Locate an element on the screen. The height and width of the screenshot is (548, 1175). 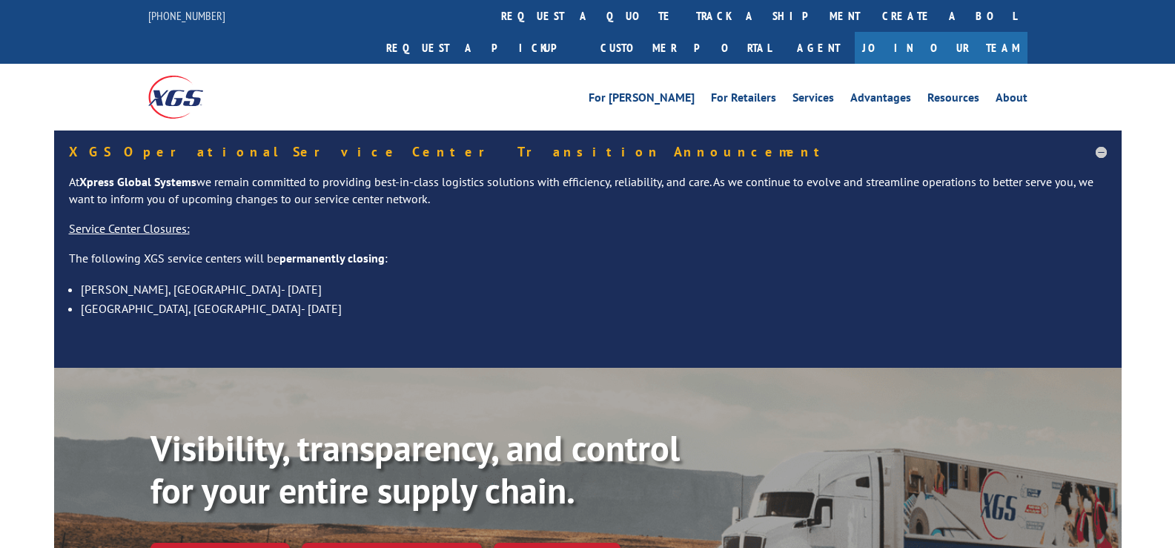
p: At we remain committed to providing best-in-class logistics solutions with efficiency, reliabilit... is located at coordinates (588, 197).